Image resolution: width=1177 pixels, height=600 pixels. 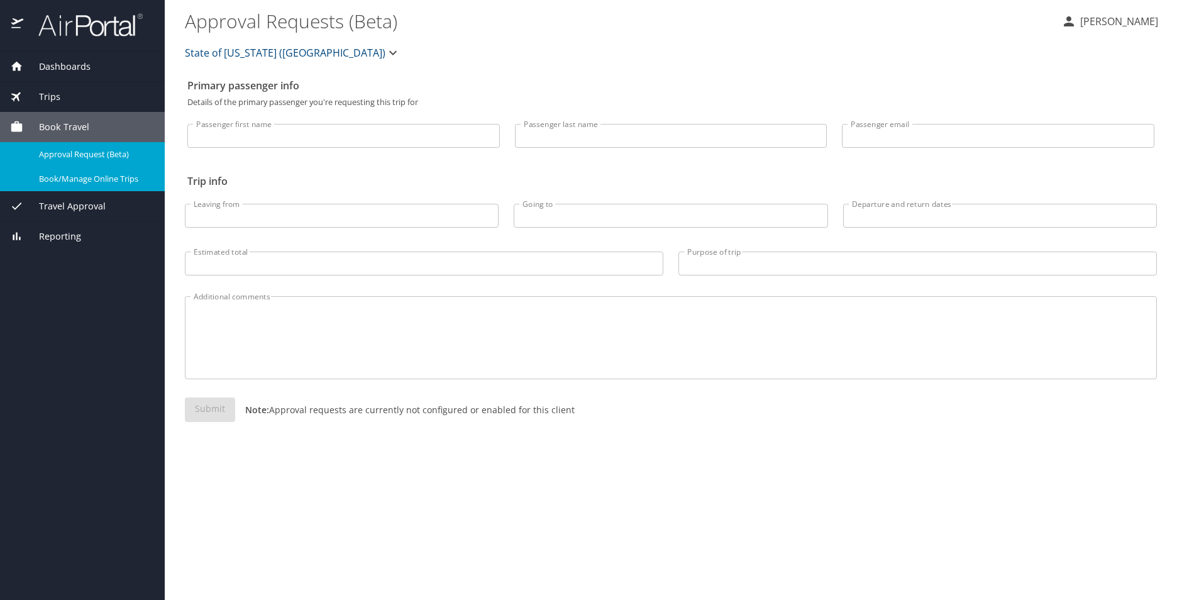 What do you see at coordinates (671, 181) in the screenshot?
I see `h2: Trip info` at bounding box center [671, 181].